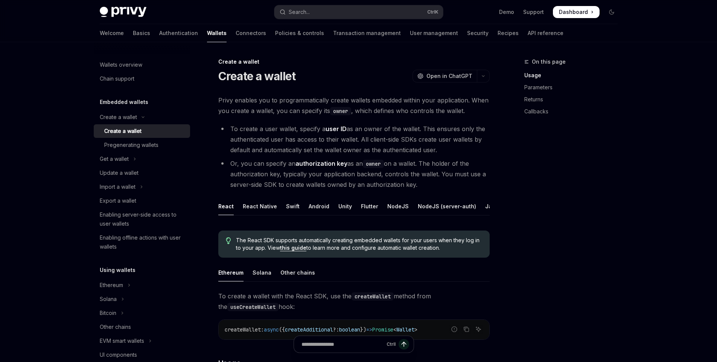 The height and width of the screenshot is (362, 717). I want to click on a: Pregenerating wallets, so click(142, 145).